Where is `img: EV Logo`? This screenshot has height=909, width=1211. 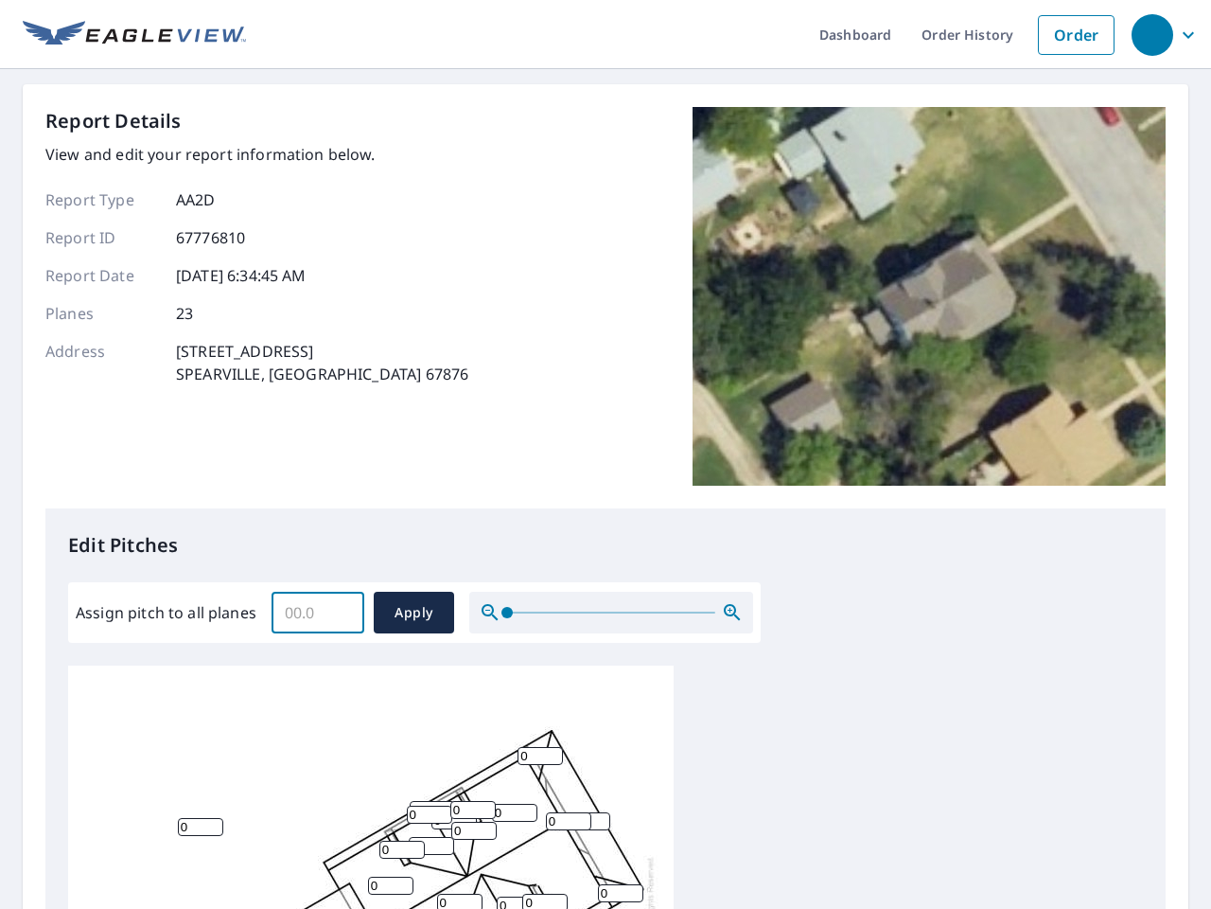 img: EV Logo is located at coordinates (134, 35).